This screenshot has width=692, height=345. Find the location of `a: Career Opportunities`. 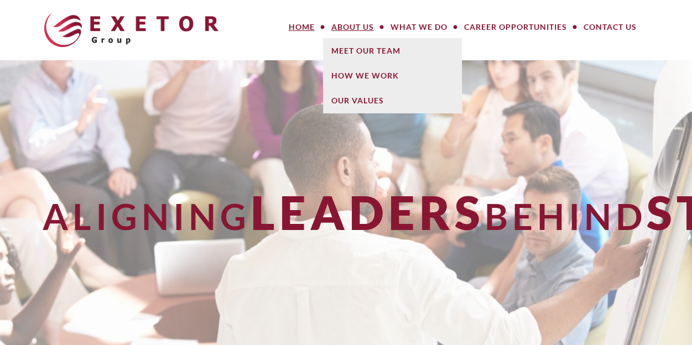

a: Career Opportunities is located at coordinates (515, 27).